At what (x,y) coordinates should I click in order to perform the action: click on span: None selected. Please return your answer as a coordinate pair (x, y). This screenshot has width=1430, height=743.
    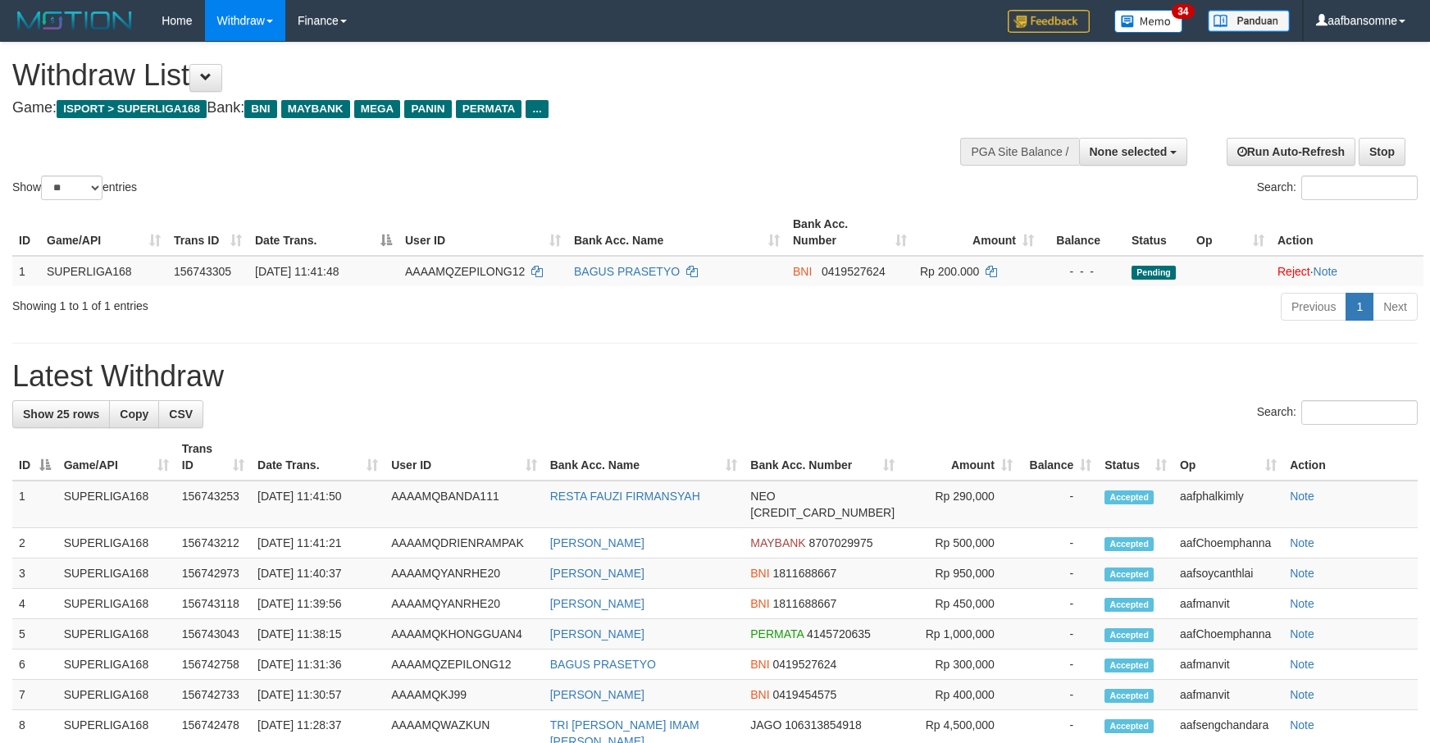
    Looking at the image, I should click on (1128, 152).